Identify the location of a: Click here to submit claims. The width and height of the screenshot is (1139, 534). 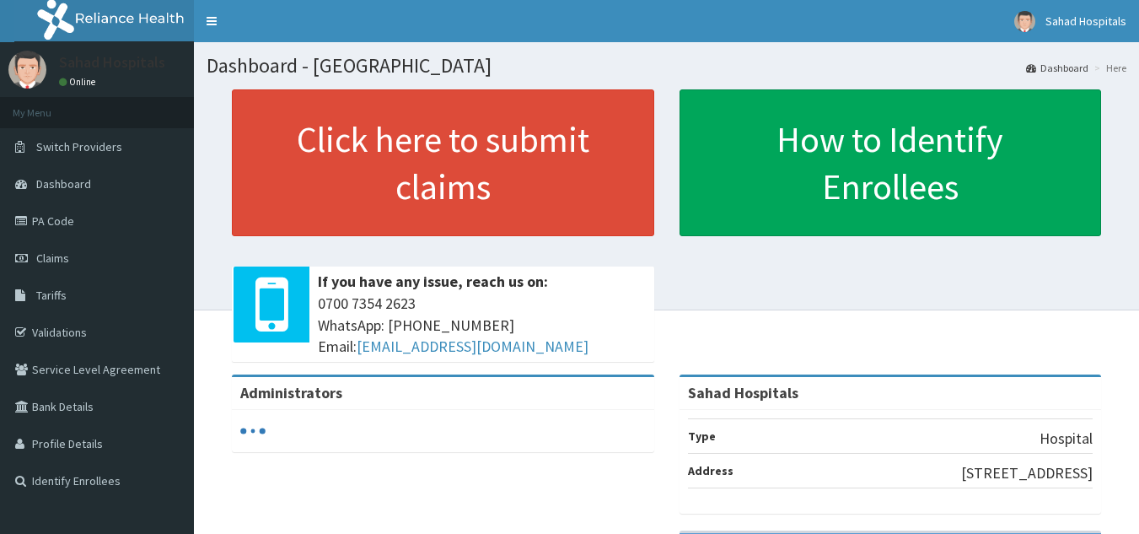
(443, 163).